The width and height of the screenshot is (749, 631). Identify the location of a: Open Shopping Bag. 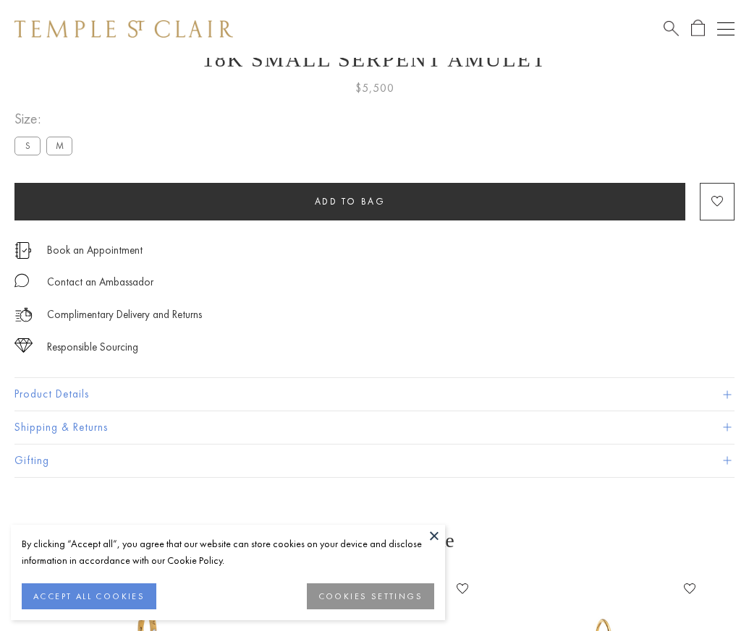
(697, 28).